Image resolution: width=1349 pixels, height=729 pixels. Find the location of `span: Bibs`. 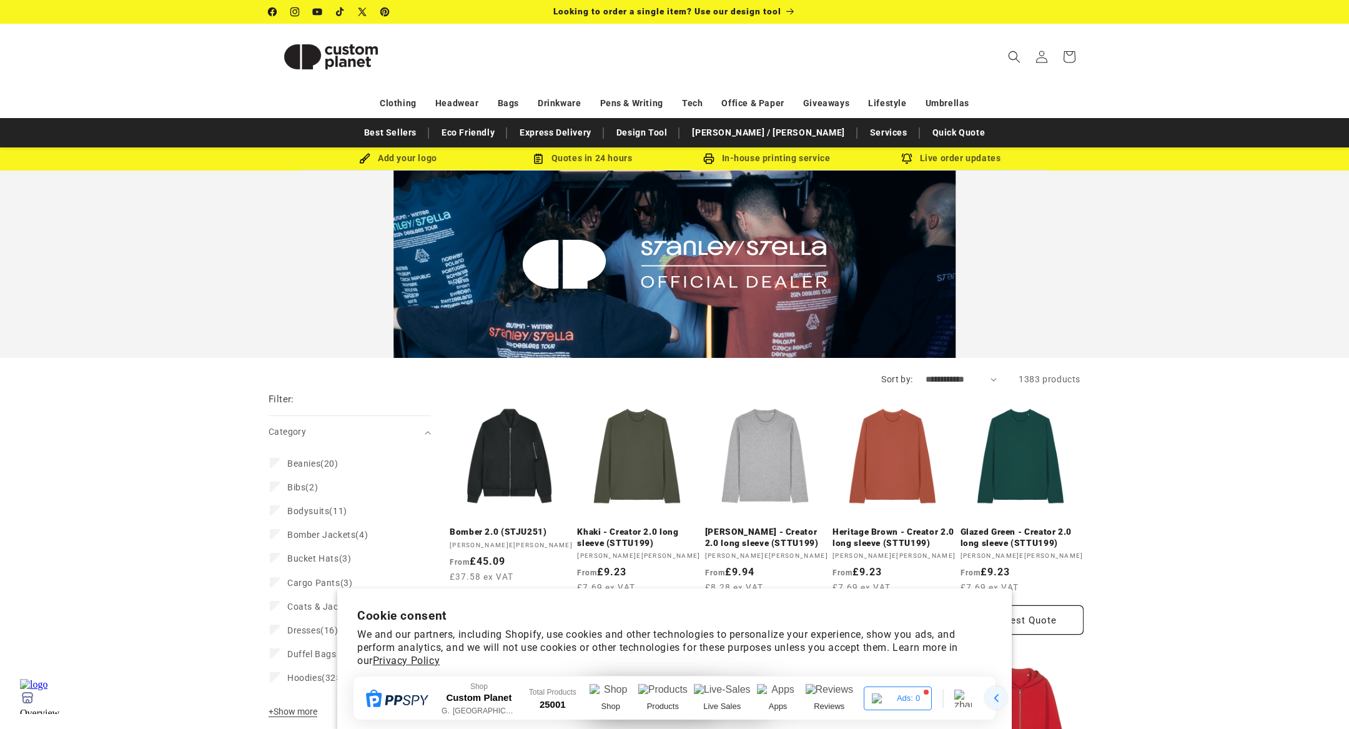

span: Bibs is located at coordinates (296, 487).